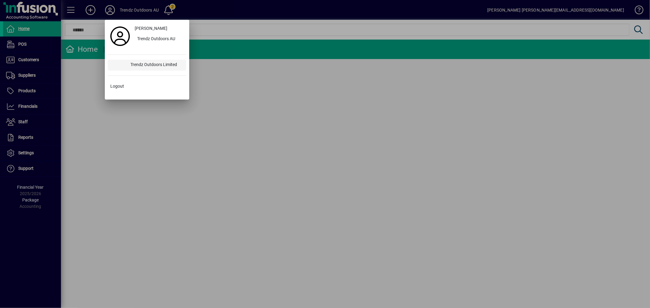 Image resolution: width=650 pixels, height=308 pixels. What do you see at coordinates (159, 39) in the screenshot?
I see `button: Trendz Outdoors AU` at bounding box center [159, 39].